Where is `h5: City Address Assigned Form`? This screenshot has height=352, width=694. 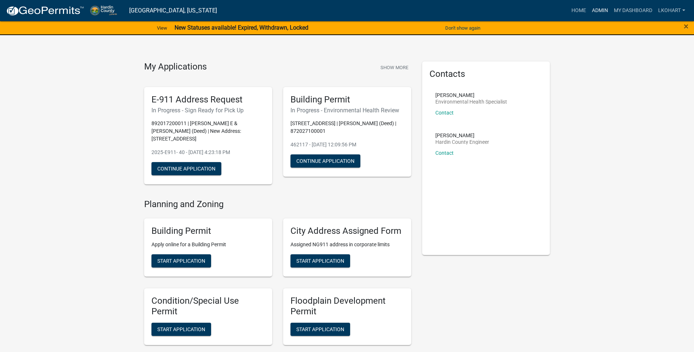 h5: City Address Assigned Form is located at coordinates (347, 231).